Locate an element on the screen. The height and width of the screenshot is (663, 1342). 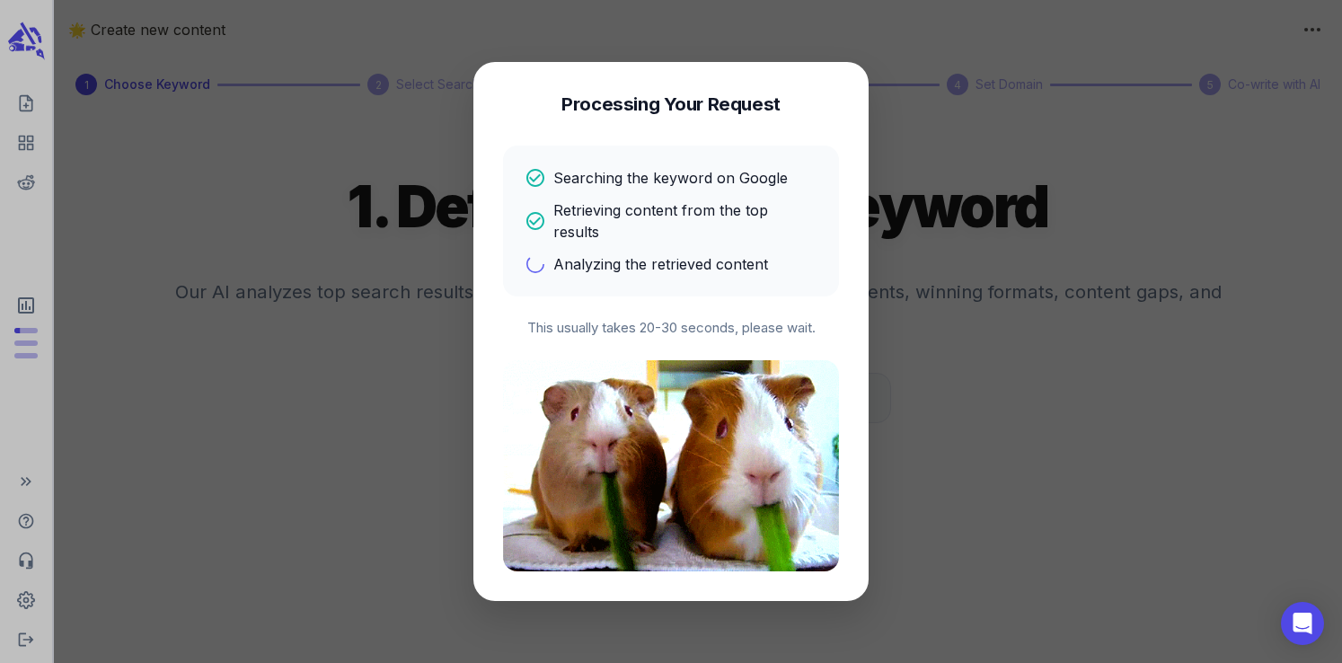
p: This usually takes 20-30 seconds, please wait. is located at coordinates (671, 328).